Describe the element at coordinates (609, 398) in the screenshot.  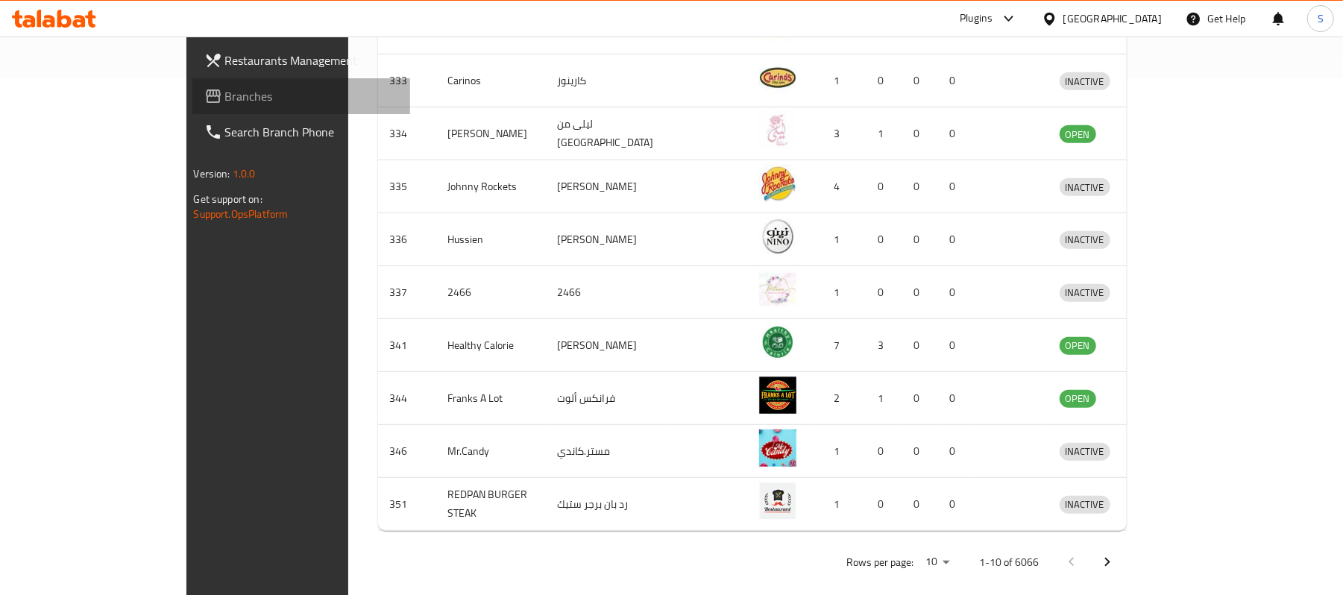
I see `td: فرانكس ألوت` at that location.